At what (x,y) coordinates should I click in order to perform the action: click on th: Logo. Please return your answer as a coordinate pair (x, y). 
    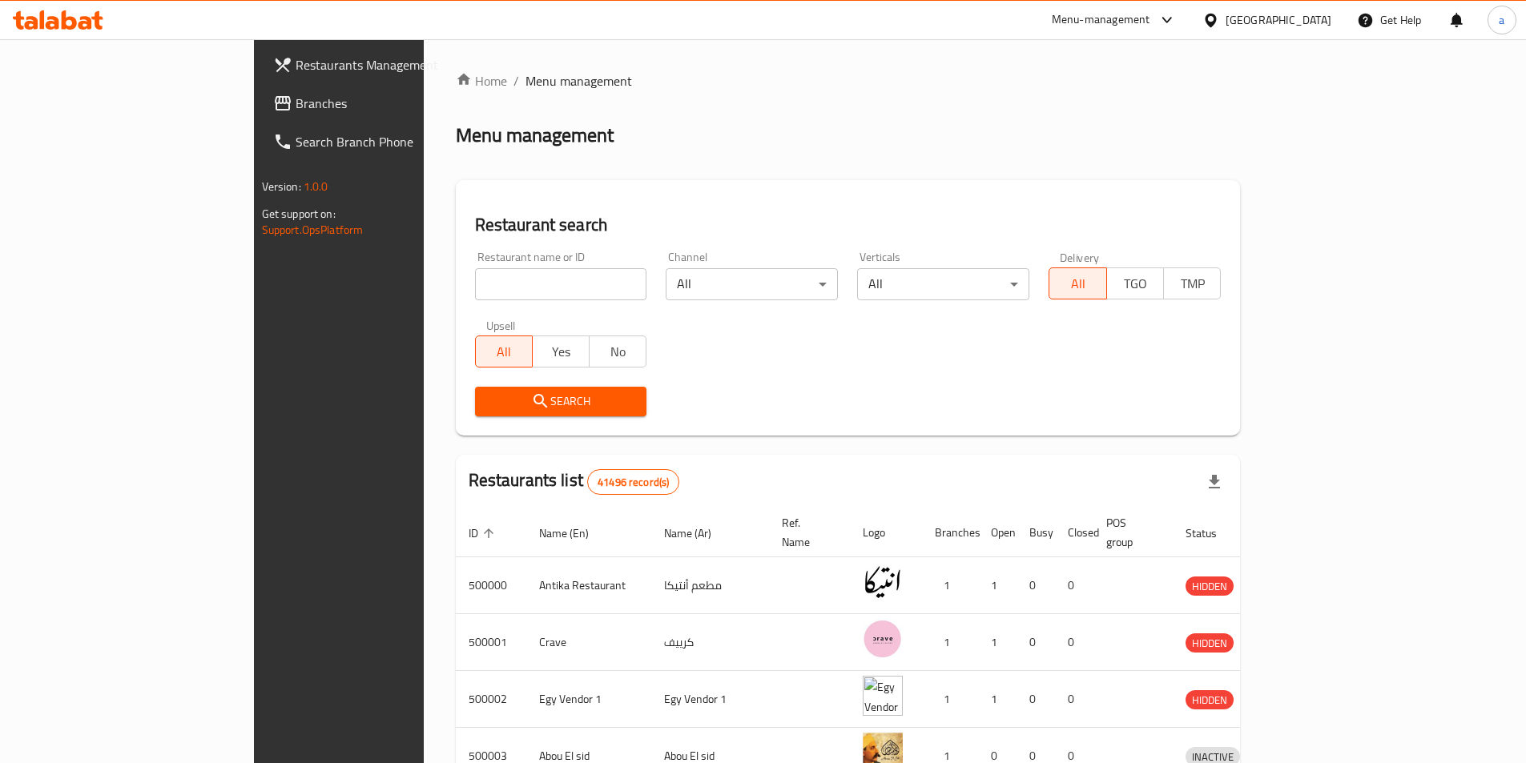
    Looking at the image, I should click on (886, 533).